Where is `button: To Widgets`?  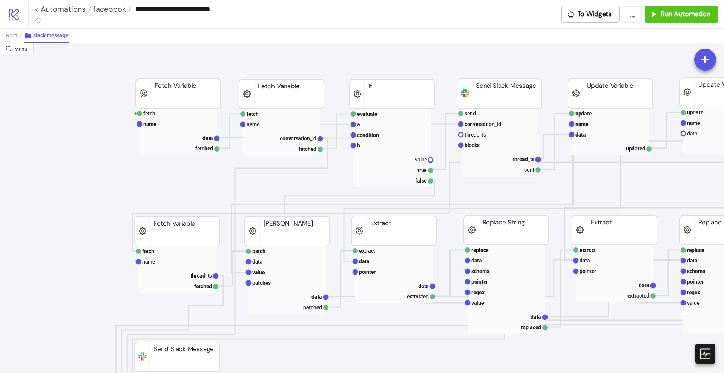 button: To Widgets is located at coordinates (590, 14).